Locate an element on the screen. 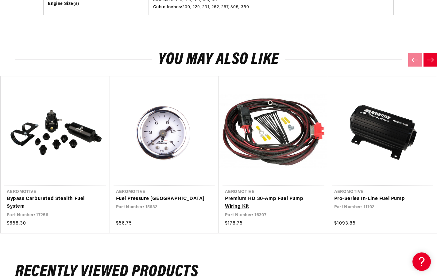 The height and width of the screenshot is (277, 437). h2: You may also like is located at coordinates (218, 59).